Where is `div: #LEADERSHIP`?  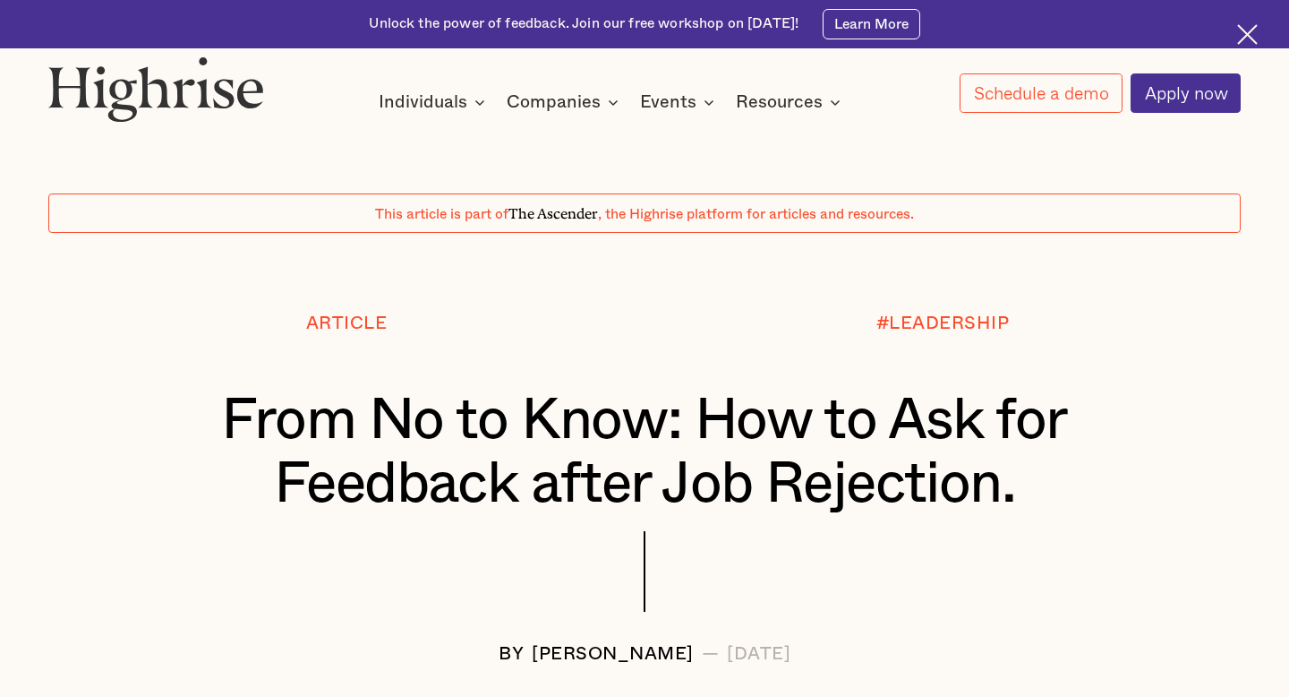 div: #LEADERSHIP is located at coordinates (943, 323).